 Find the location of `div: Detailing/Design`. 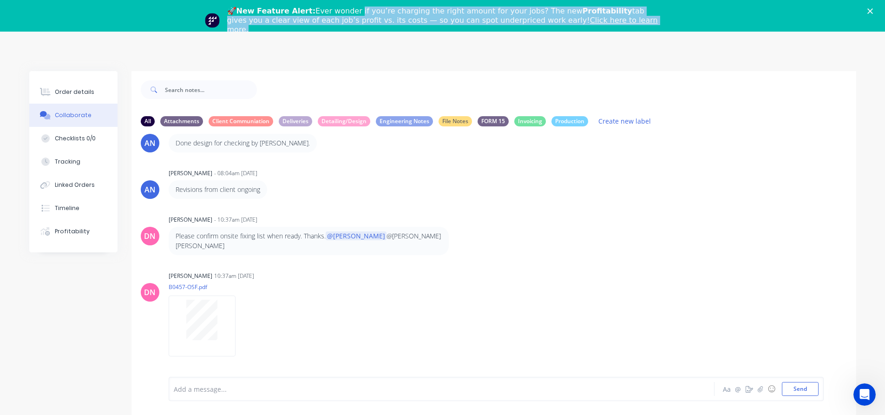

div: Detailing/Design is located at coordinates (344, 121).